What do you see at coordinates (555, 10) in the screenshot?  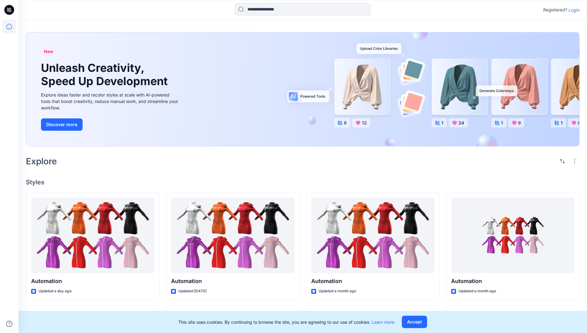 I see `p: Registered?` at bounding box center [555, 10].